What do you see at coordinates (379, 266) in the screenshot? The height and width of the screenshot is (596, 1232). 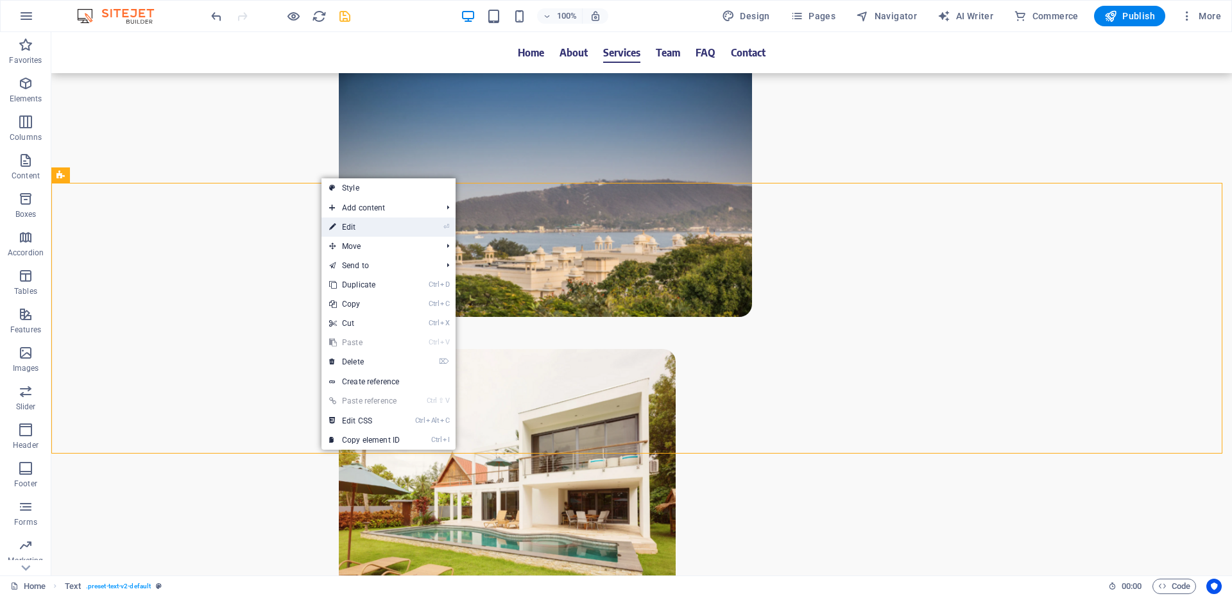 I see `a: Send to` at bounding box center [379, 266].